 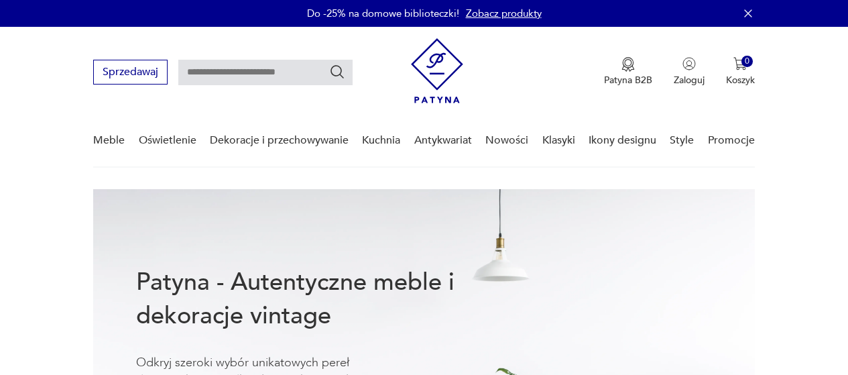 I want to click on a: Dekoracje i przechowywanie, so click(x=279, y=140).